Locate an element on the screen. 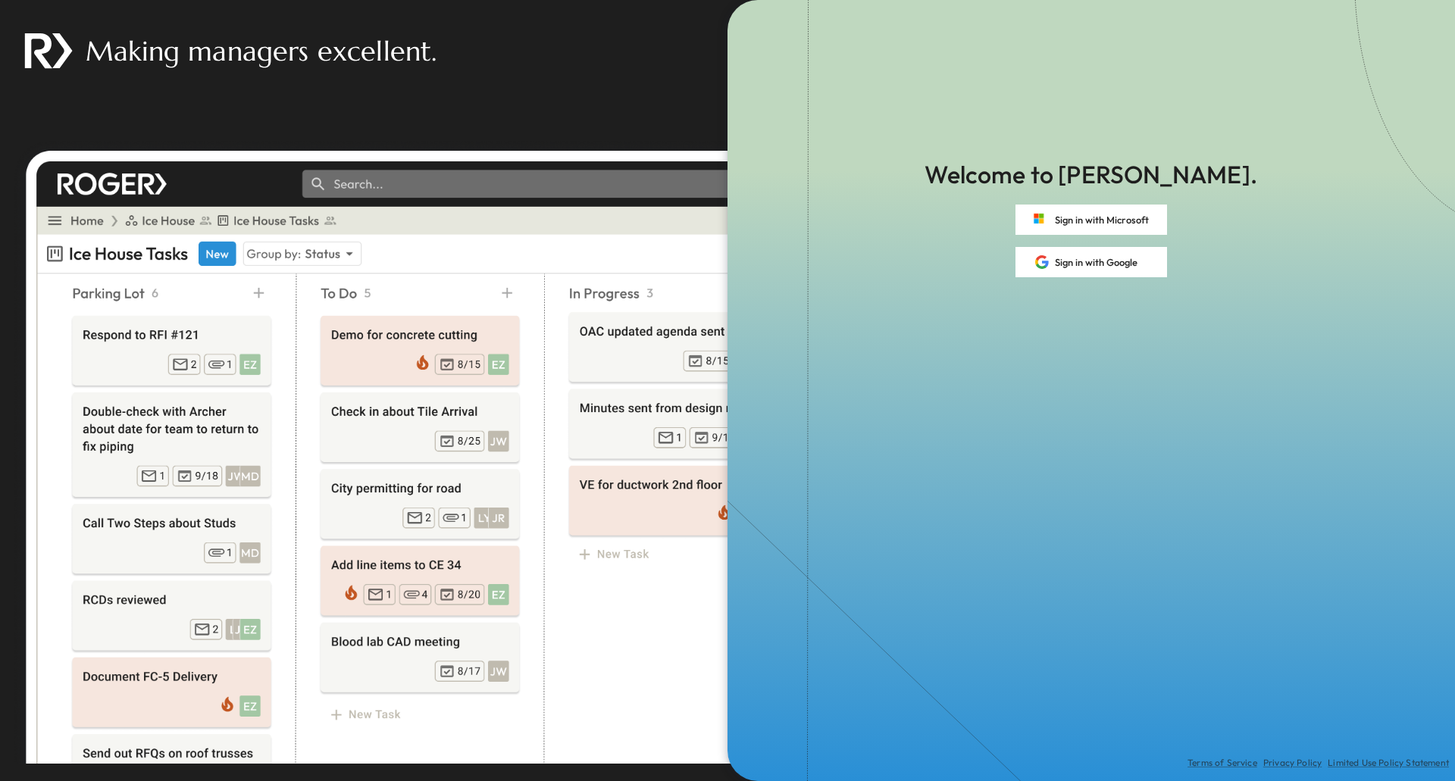 The width and height of the screenshot is (1455, 781). img: landing_page_inbox.png is located at coordinates (633, 451).